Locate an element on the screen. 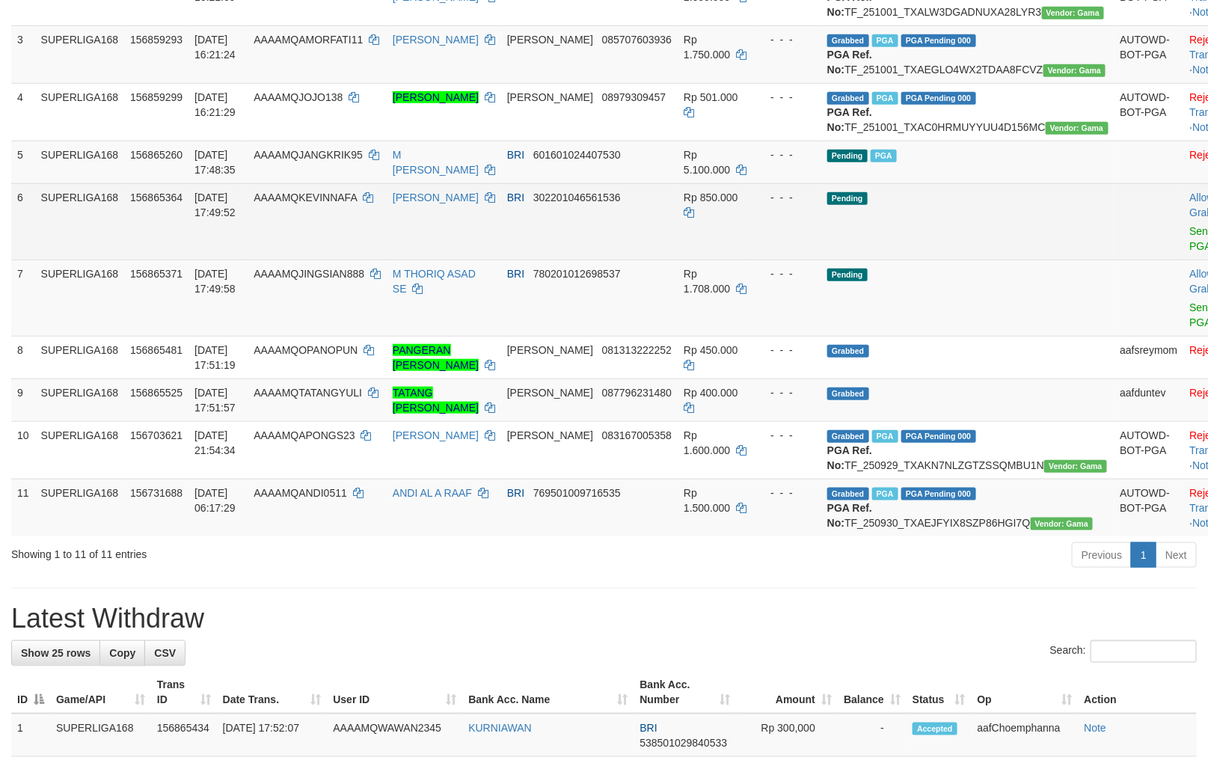  th: Action is located at coordinates (1138, 692).